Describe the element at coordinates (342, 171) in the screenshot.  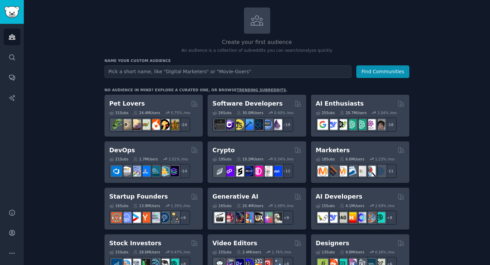
I see `img: AskMarketing` at that location.